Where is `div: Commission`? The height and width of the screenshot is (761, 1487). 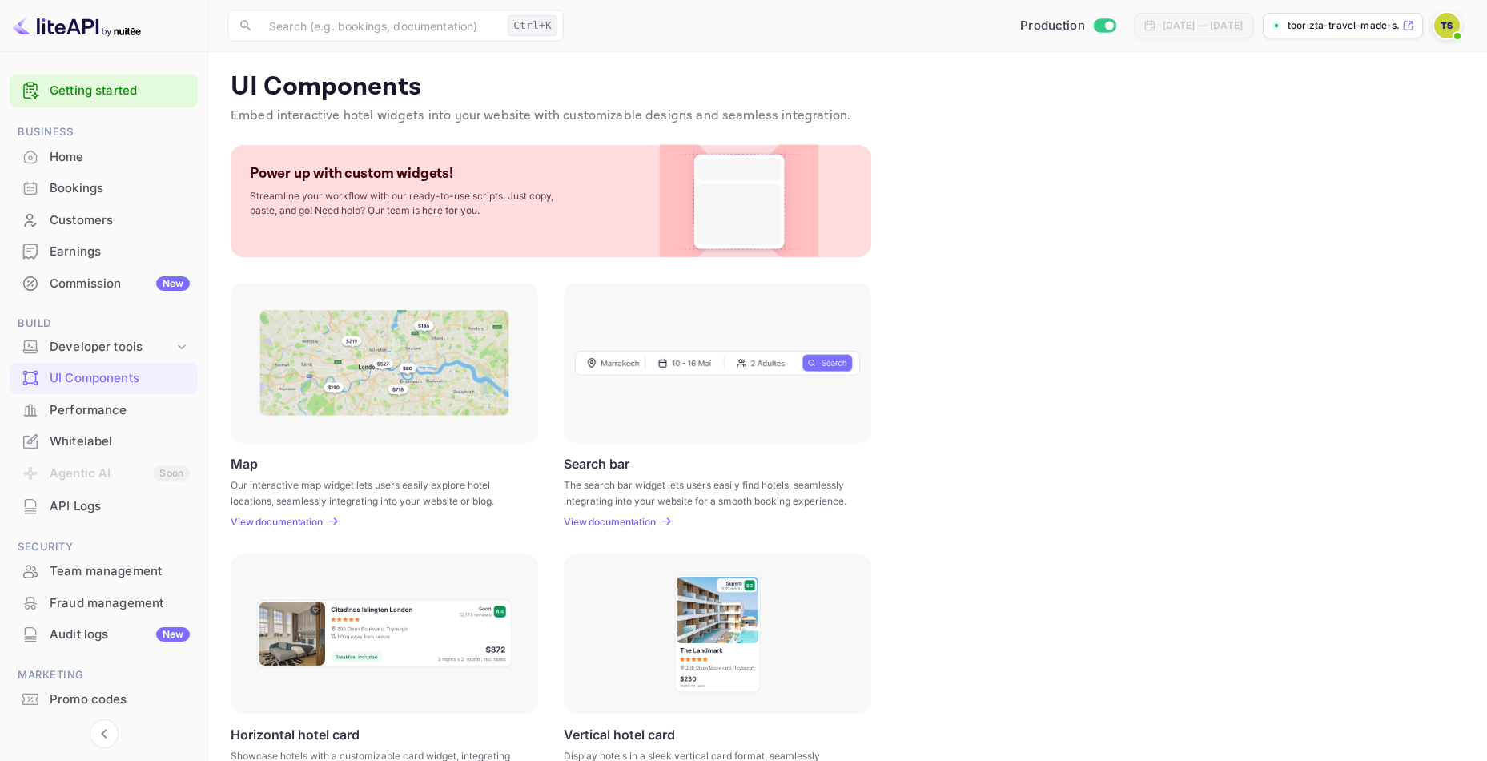 div: Commission is located at coordinates (119, 283).